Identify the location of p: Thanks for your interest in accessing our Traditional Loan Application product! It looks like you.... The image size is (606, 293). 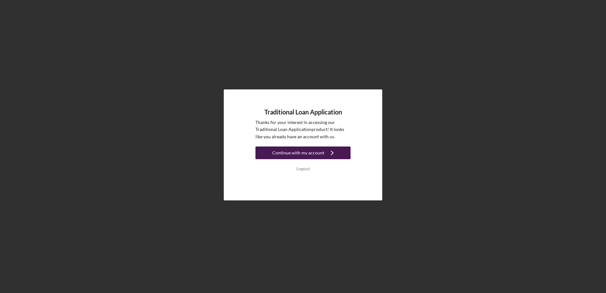
(303, 129).